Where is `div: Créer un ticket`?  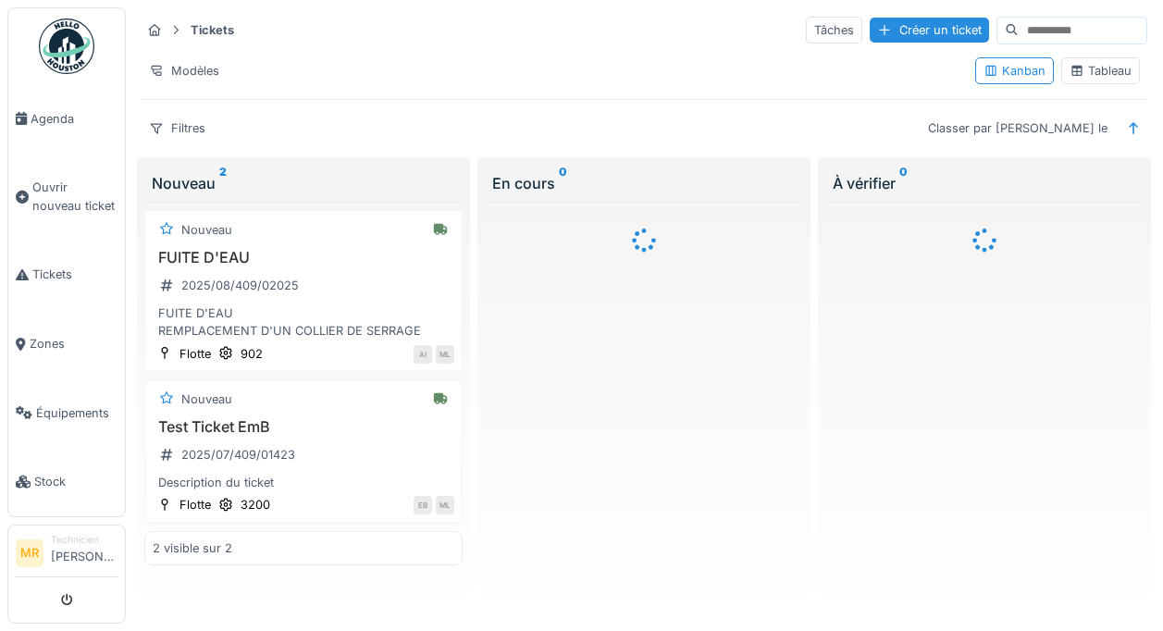 div: Créer un ticket is located at coordinates (929, 30).